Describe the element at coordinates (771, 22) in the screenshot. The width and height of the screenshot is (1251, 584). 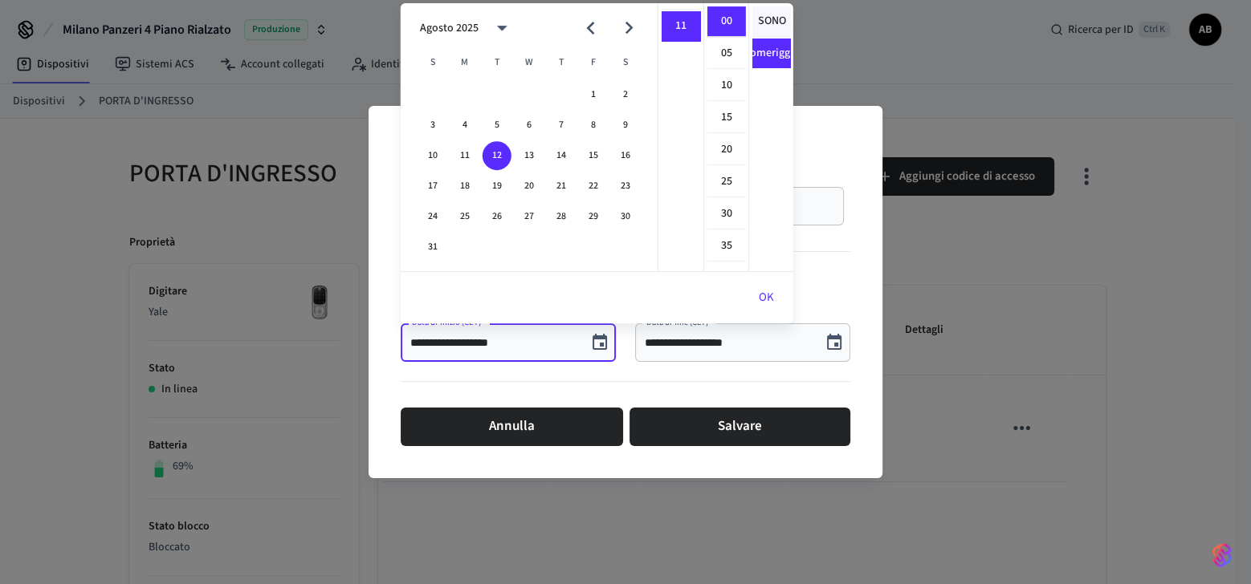
I see `li: SONO` at that location.